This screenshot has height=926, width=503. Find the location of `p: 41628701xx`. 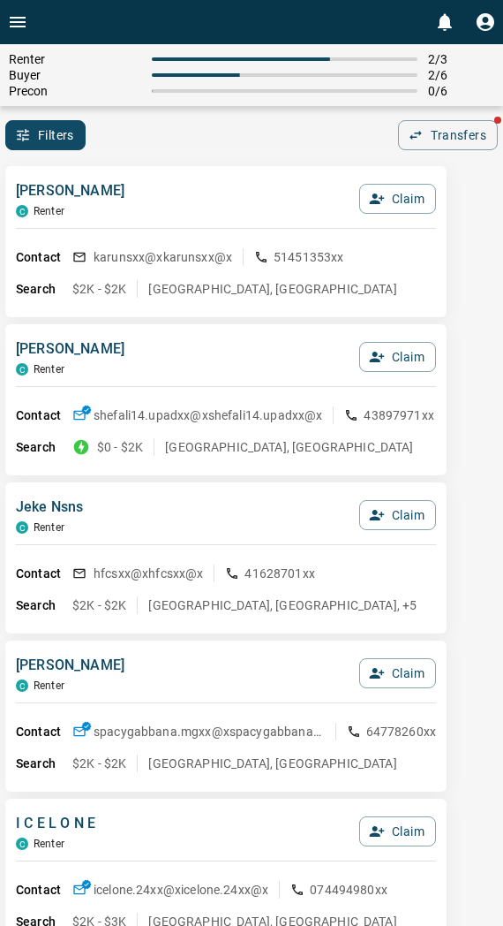

p: 41628701xx is located at coordinates (280, 573).